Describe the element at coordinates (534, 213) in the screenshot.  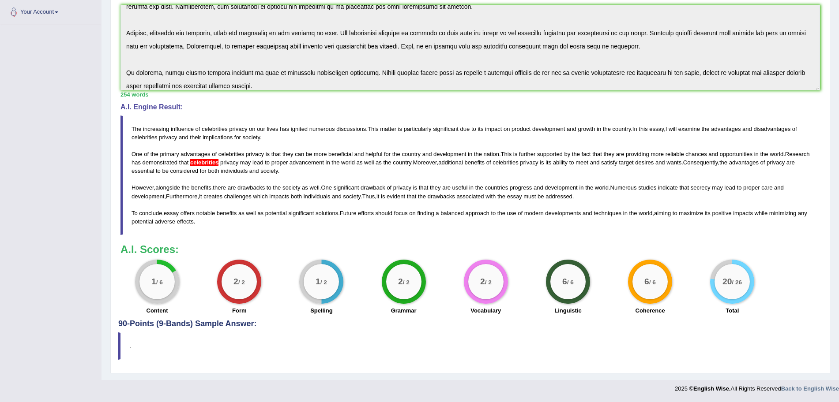
I see `span: modern` at that location.